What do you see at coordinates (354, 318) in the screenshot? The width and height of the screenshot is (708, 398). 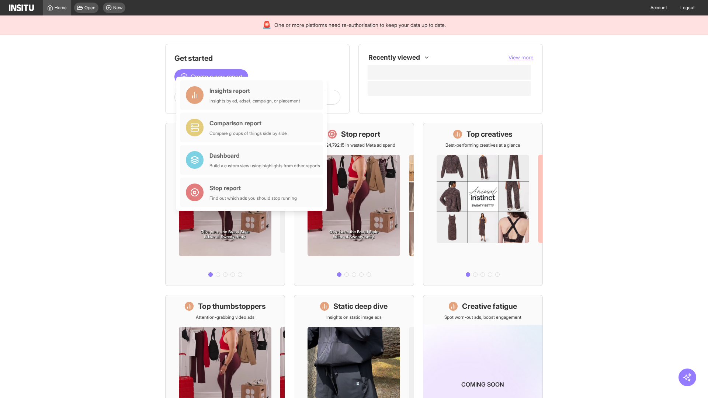 I see `p: Insights on static image ads` at bounding box center [354, 318].